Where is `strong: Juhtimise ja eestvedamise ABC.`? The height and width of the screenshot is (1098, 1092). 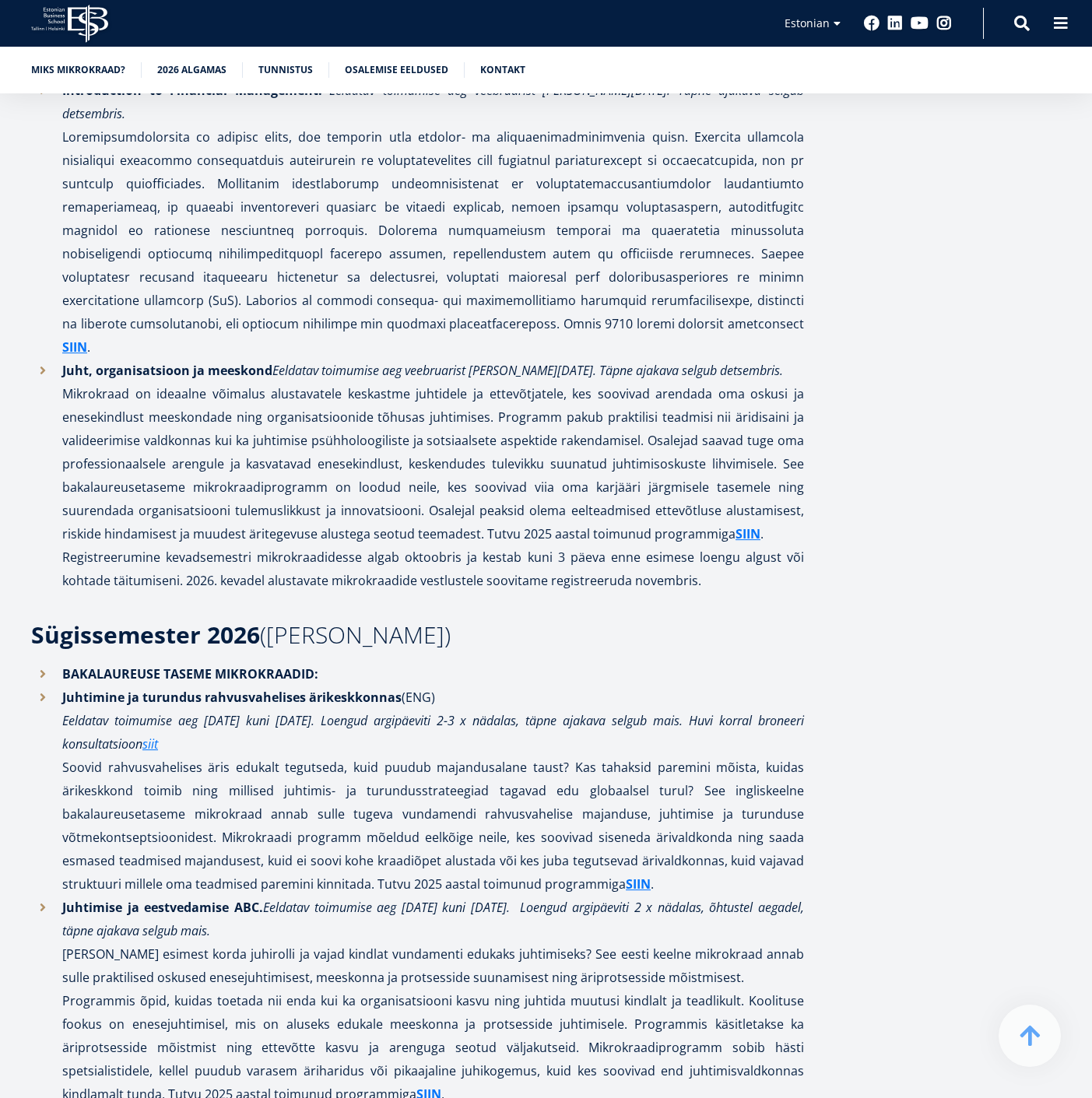
strong: Juhtimise ja eestvedamise ABC. is located at coordinates (163, 907).